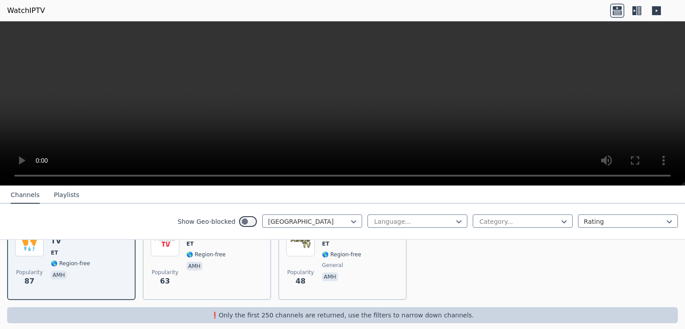 Image resolution: width=685 pixels, height=329 pixels. What do you see at coordinates (29, 281) in the screenshot?
I see `span: 87` at bounding box center [29, 281].